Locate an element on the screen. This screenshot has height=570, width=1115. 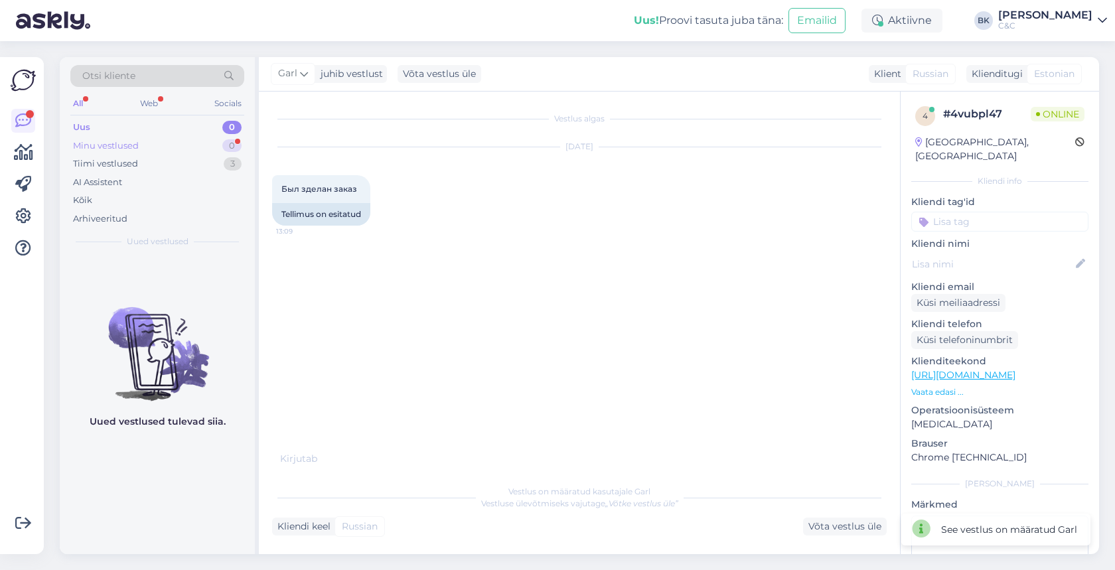
p: Märkmed is located at coordinates (999, 504).